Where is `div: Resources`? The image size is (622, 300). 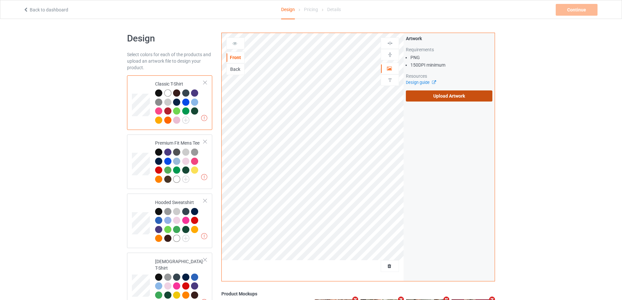
div: Resources is located at coordinates (449, 76).